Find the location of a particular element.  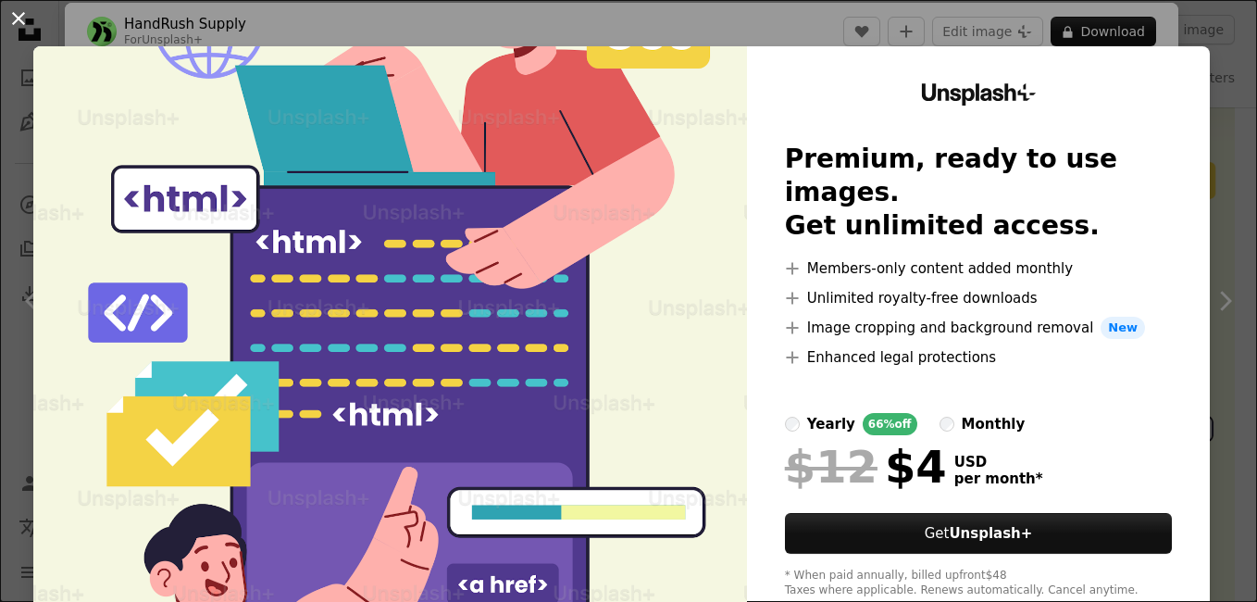

li: Enhanced legal protections is located at coordinates (979, 357).